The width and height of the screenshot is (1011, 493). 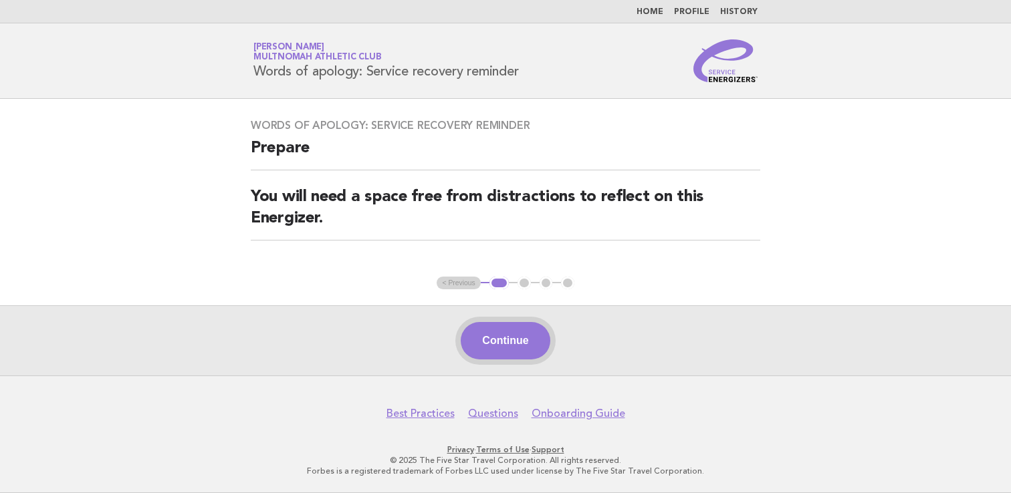 What do you see at coordinates (548, 450) in the screenshot?
I see `a: Support` at bounding box center [548, 450].